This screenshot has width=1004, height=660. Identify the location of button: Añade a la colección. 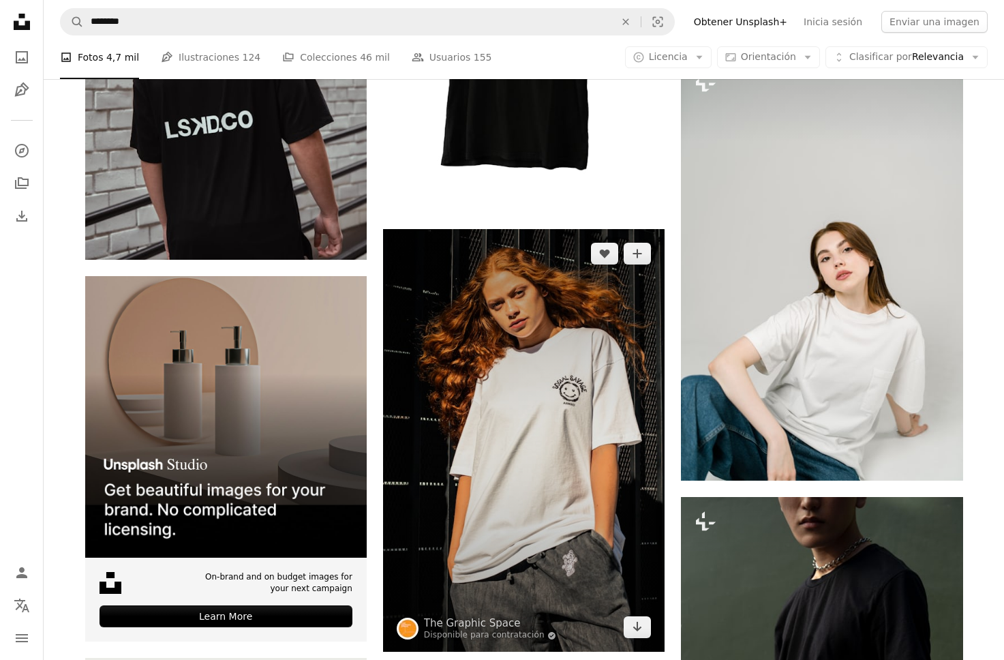
(637, 253).